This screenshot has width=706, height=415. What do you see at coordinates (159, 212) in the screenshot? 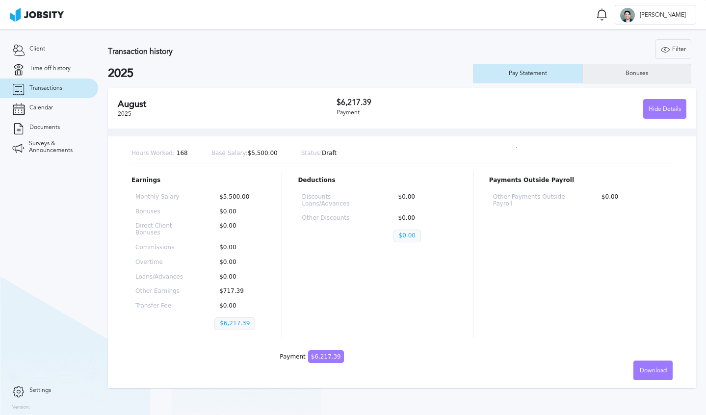
I see `p: Bonuses` at bounding box center [159, 212].